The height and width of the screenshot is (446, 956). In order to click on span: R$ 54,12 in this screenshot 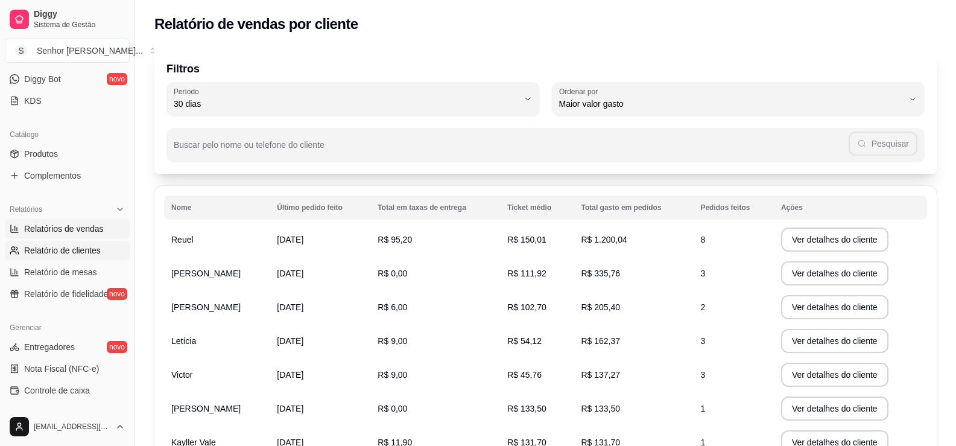, I will do `click(524, 341)`.